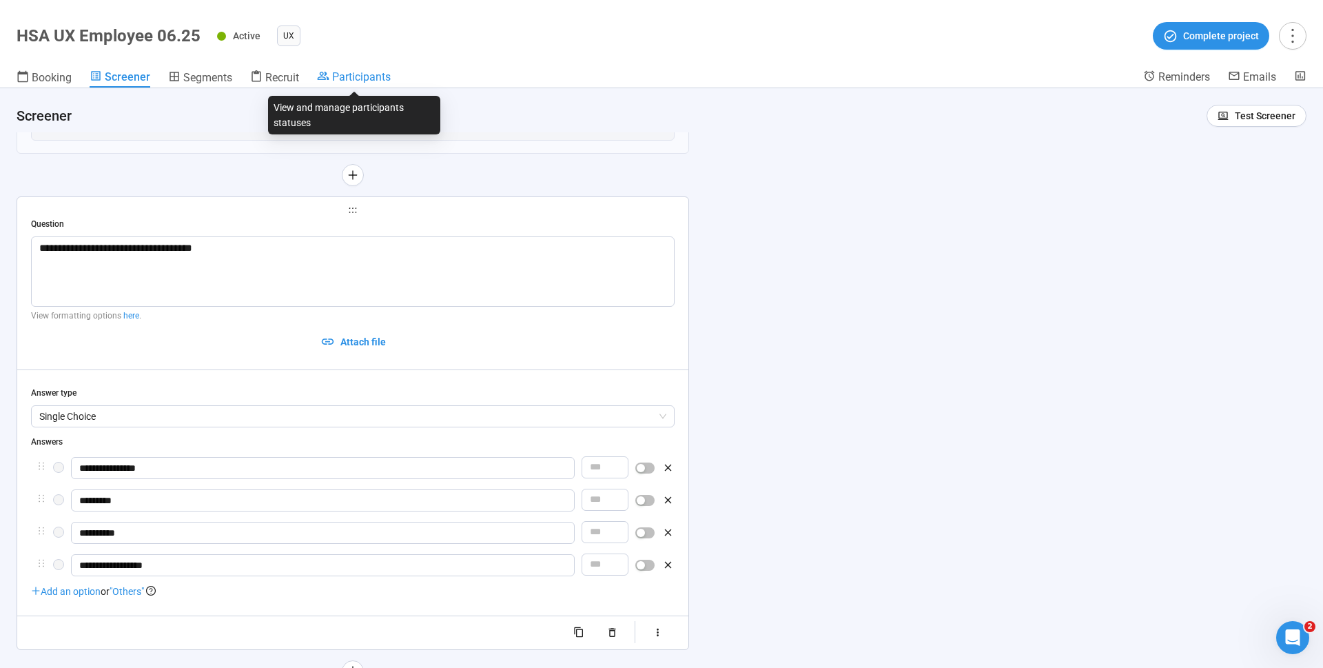 This screenshot has width=1323, height=668. Describe the element at coordinates (1256, 116) in the screenshot. I see `button: Test Screener` at that location.